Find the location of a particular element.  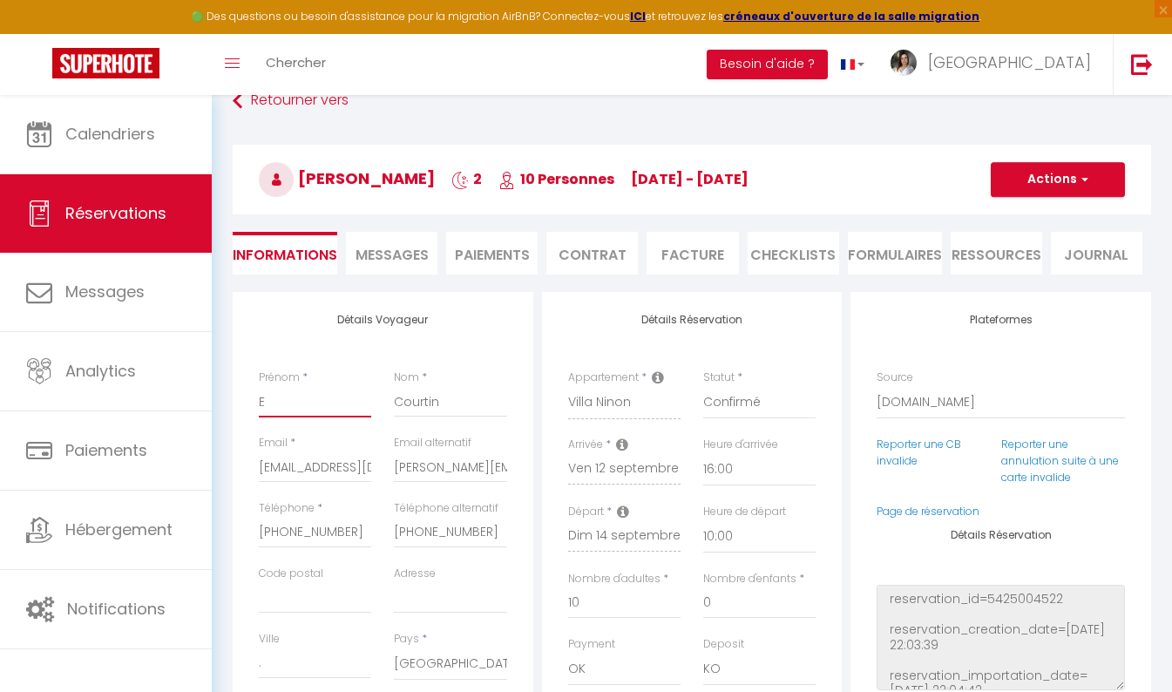

label: Prénom is located at coordinates (279, 377).